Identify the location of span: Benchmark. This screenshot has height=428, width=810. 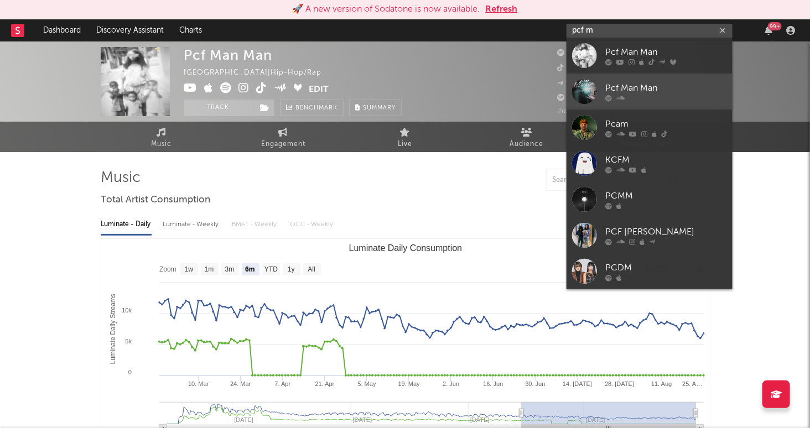
(317, 108).